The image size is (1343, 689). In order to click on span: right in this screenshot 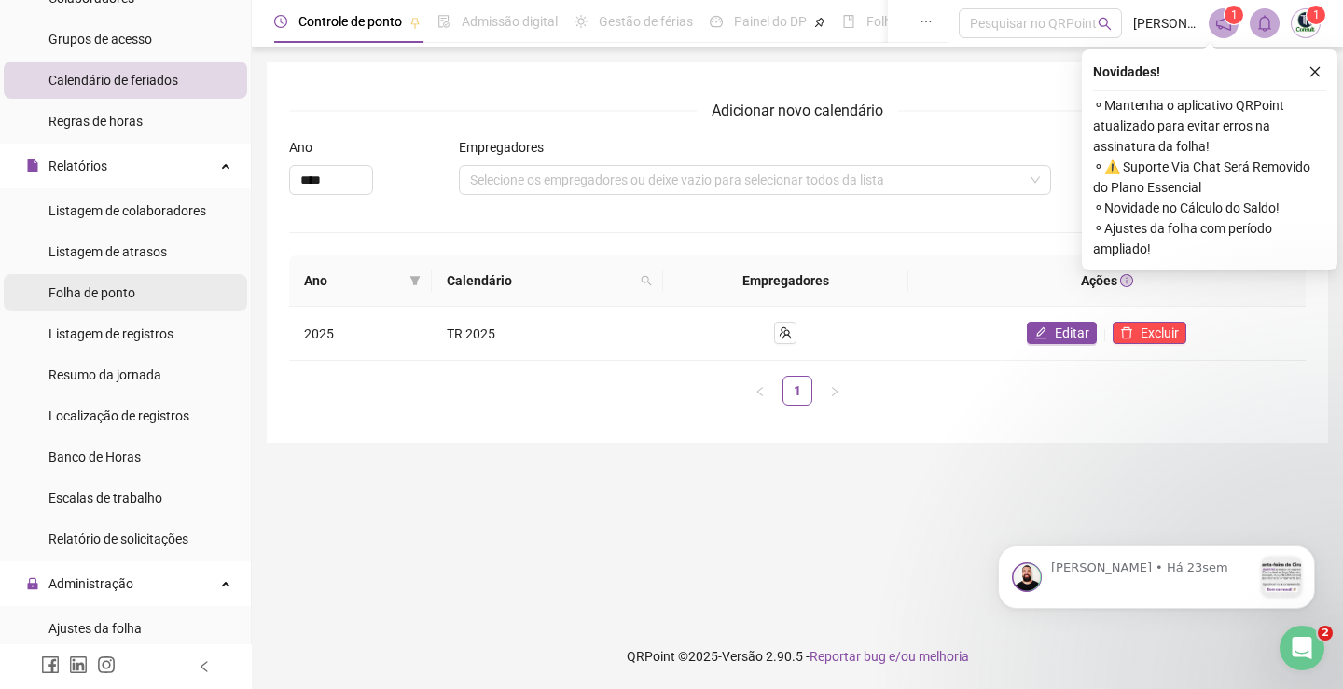, I will do `click(834, 392)`.